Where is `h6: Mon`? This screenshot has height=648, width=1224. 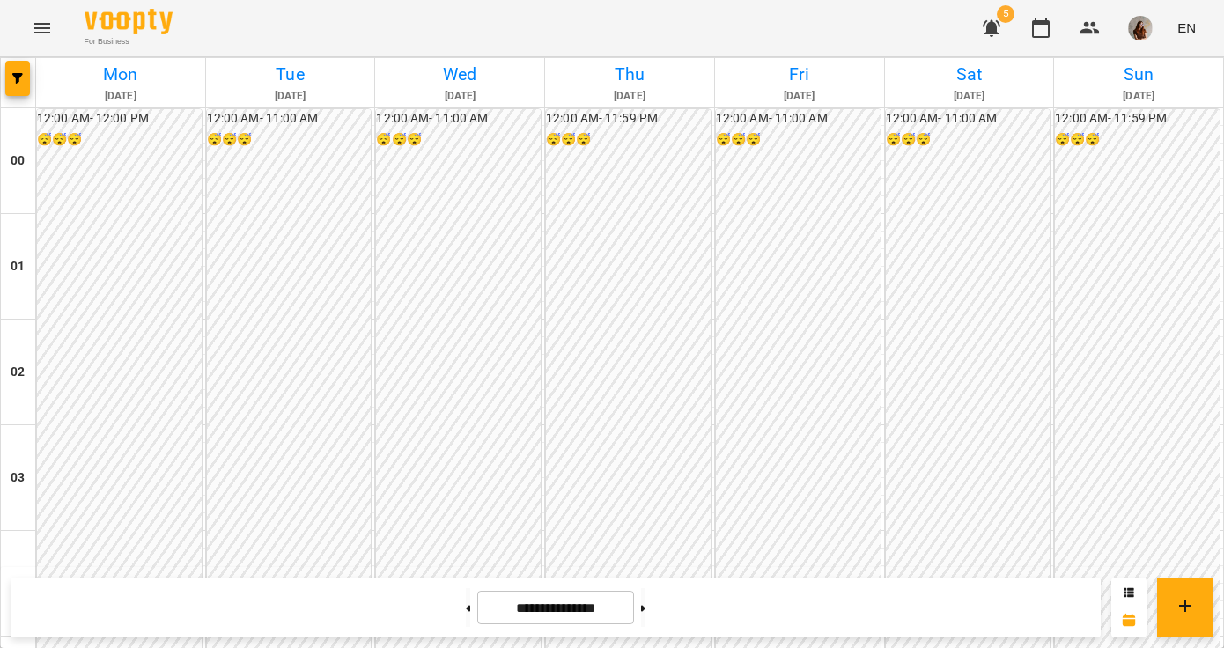 h6: Mon is located at coordinates (121, 74).